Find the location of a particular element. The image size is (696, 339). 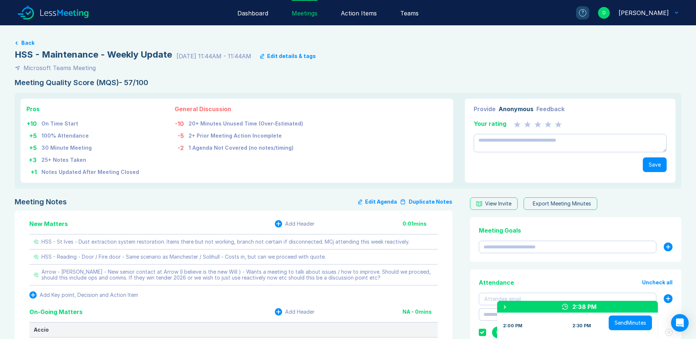

div: General Discussion is located at coordinates (239, 109).